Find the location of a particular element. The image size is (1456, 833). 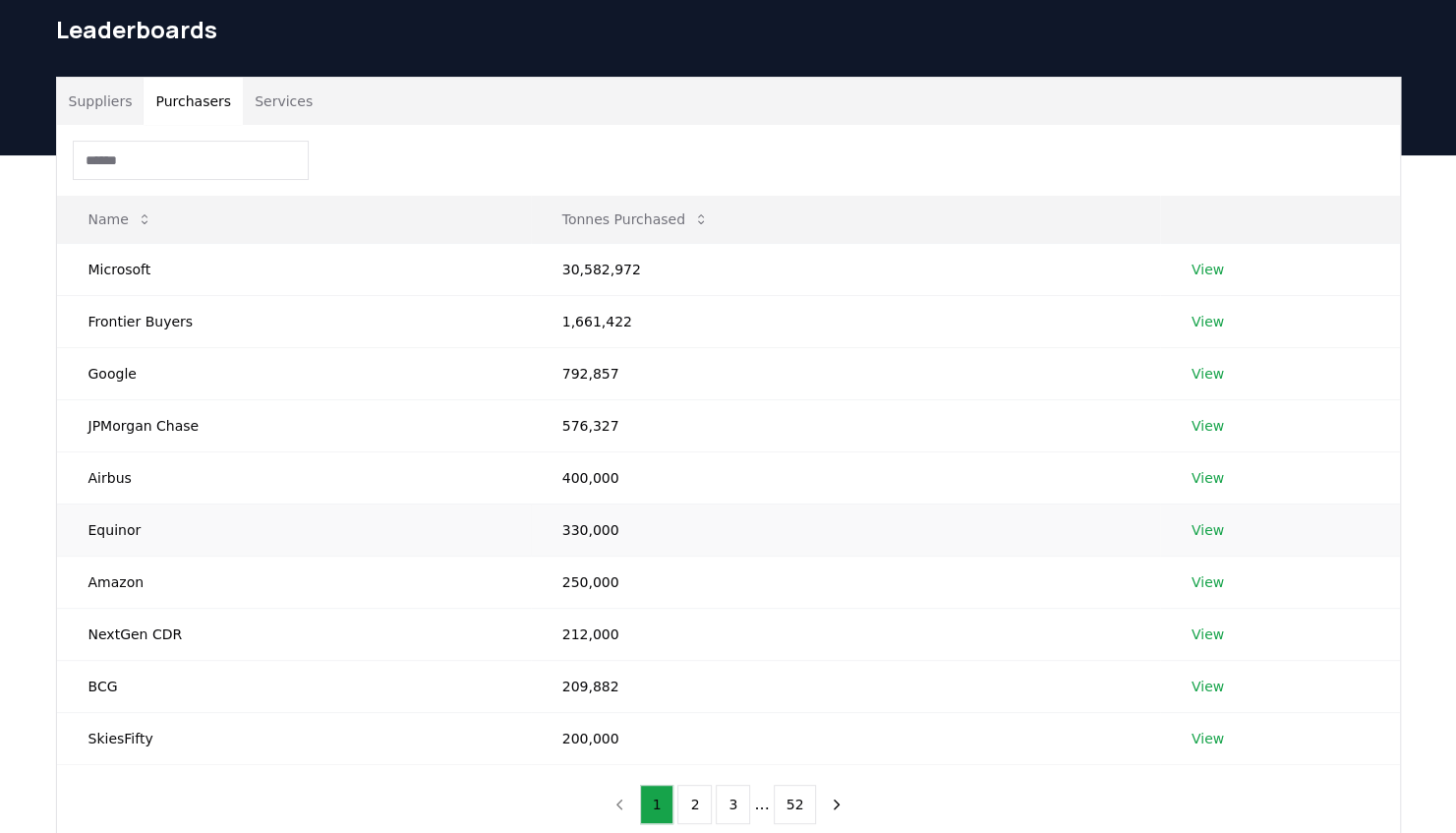

button: Purchasers is located at coordinates (193, 101).